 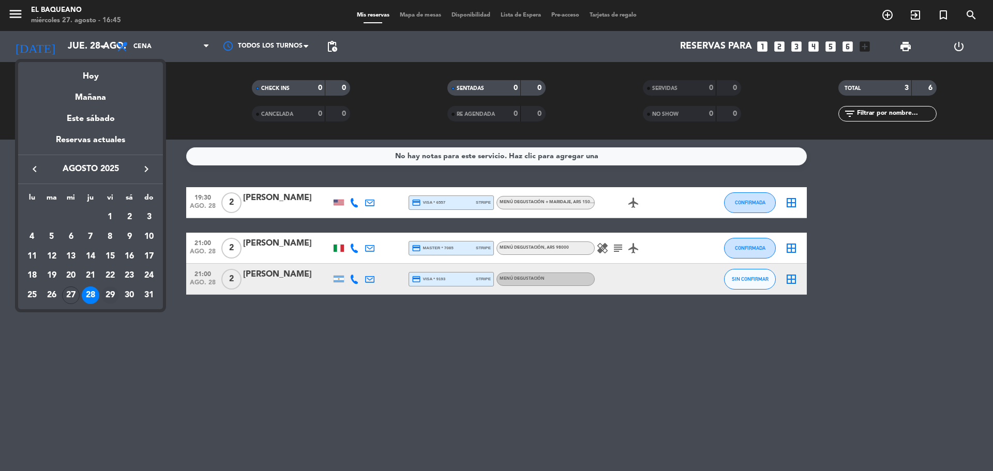 I want to click on td: 27 de agosto de 2025, so click(x=71, y=295).